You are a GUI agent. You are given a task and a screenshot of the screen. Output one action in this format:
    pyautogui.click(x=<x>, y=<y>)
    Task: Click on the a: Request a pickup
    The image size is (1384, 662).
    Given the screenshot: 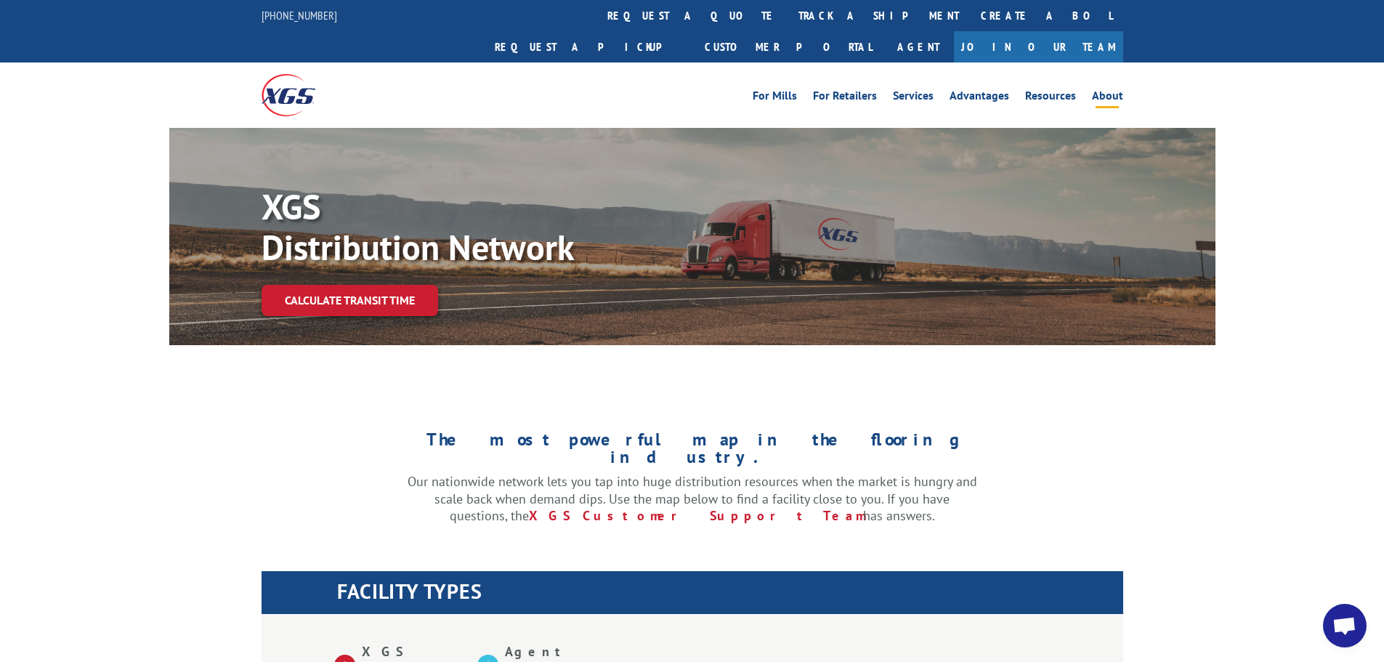 What is the action you would take?
    pyautogui.click(x=589, y=47)
    